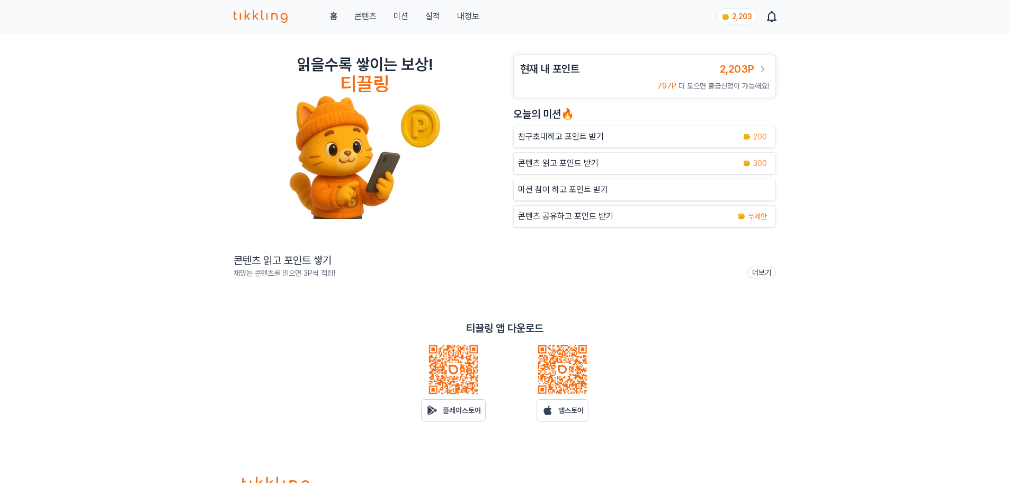 Image resolution: width=1009 pixels, height=483 pixels. I want to click on button: 미션, so click(401, 16).